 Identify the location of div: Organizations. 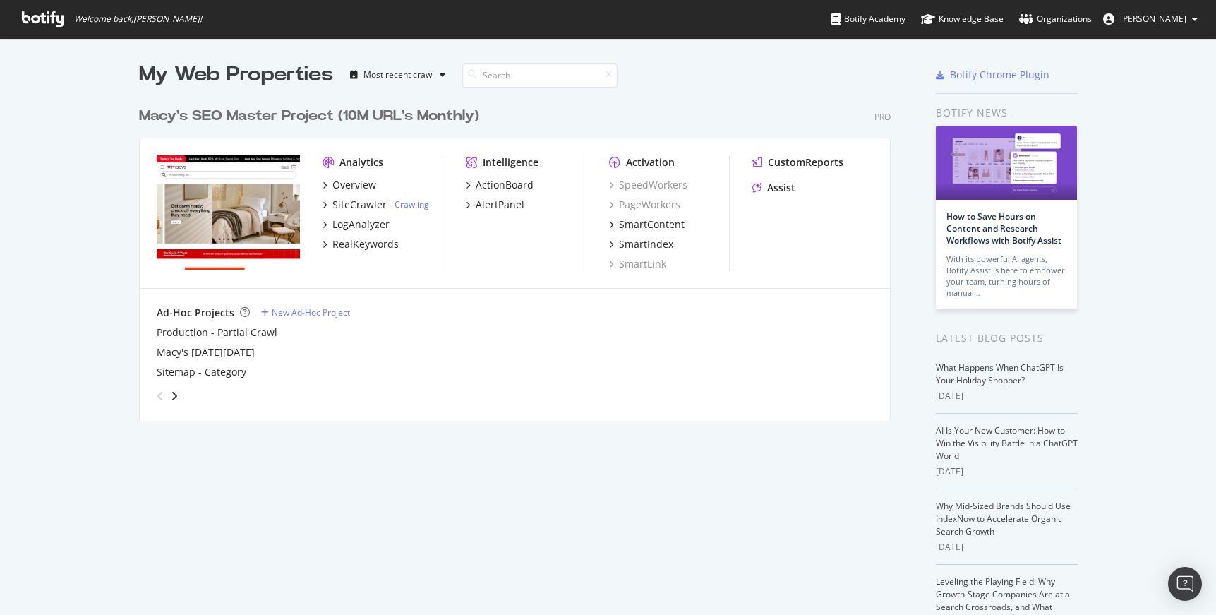
(1055, 19).